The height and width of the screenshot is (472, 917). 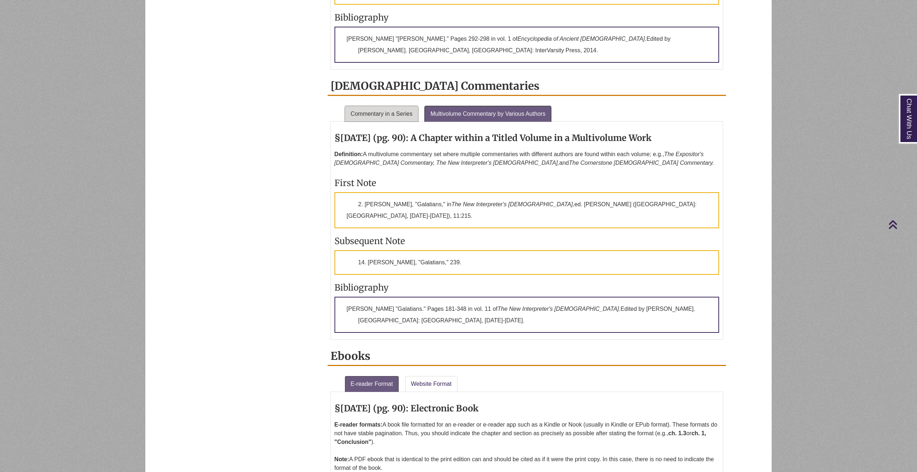 What do you see at coordinates (382, 114) in the screenshot?
I see `a: Commentary in a Series` at bounding box center [382, 114].